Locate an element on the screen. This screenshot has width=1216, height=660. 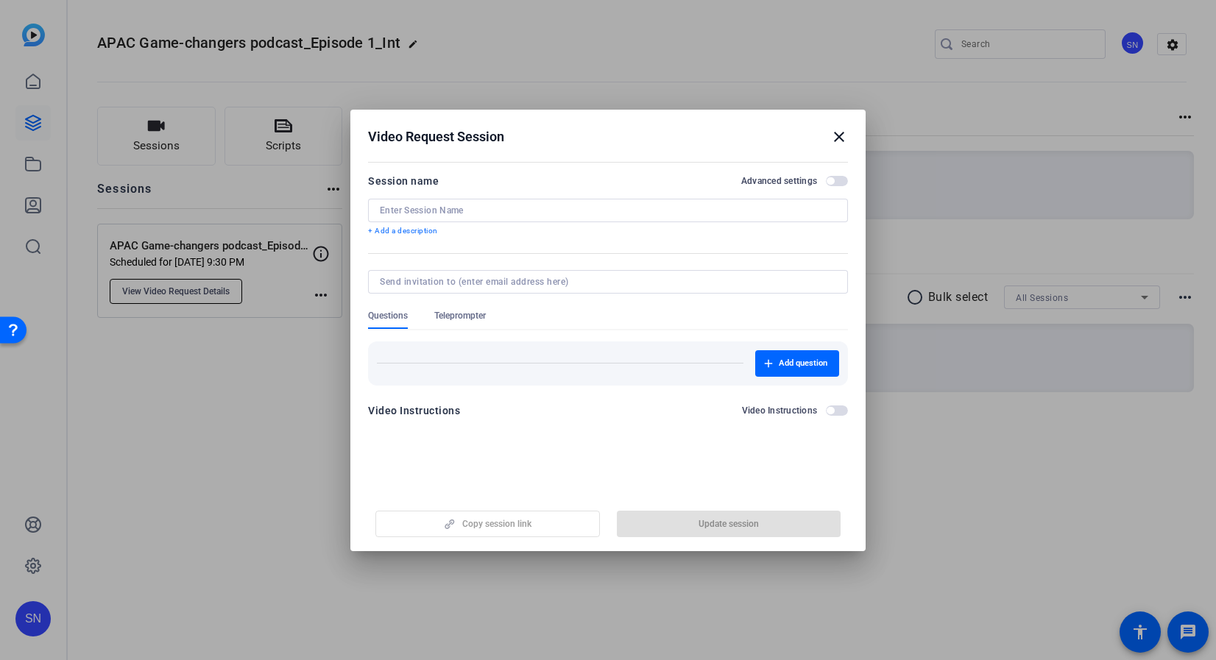
div: Video Instructions is located at coordinates (414, 411).